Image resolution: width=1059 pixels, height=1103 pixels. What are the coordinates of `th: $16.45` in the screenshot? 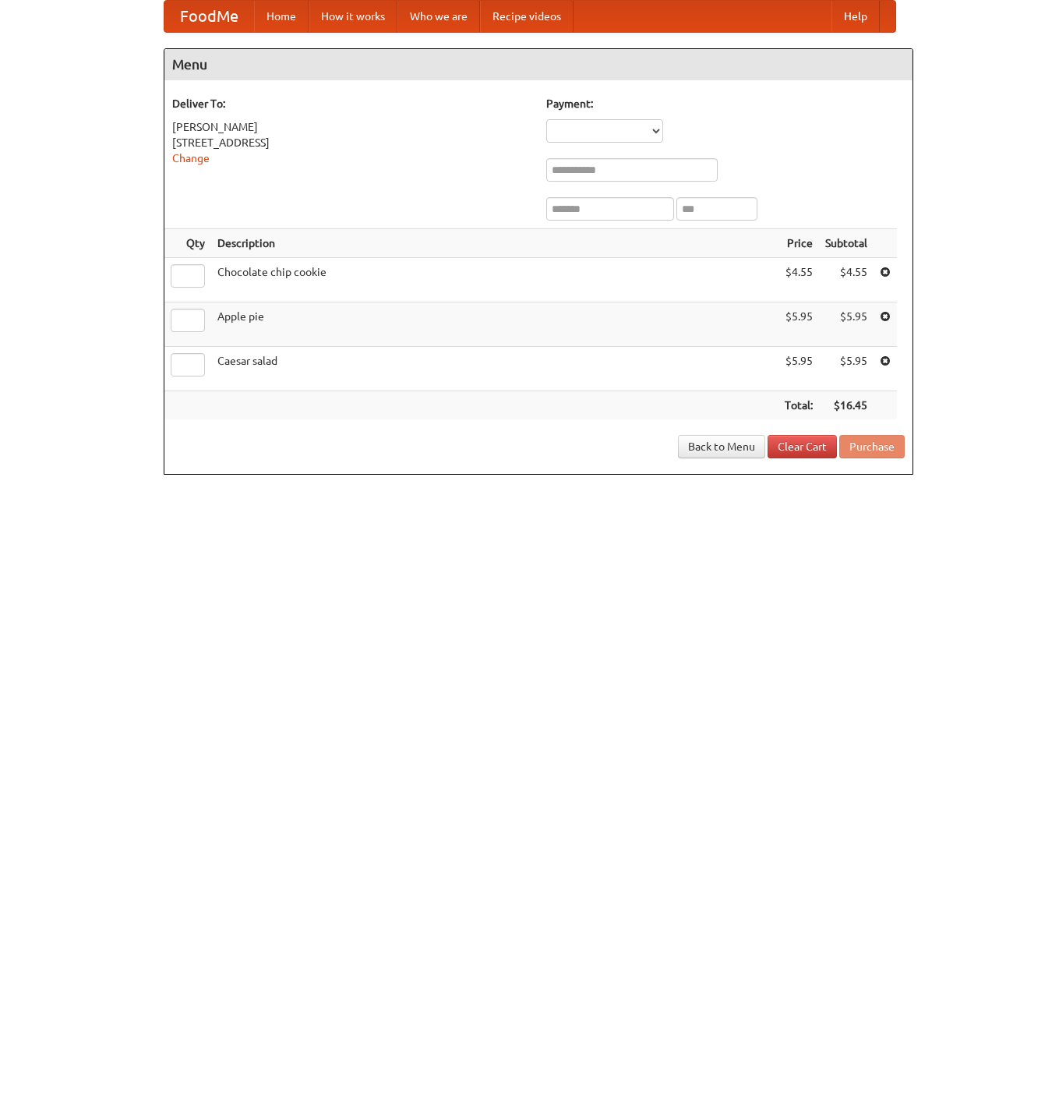 It's located at (846, 405).